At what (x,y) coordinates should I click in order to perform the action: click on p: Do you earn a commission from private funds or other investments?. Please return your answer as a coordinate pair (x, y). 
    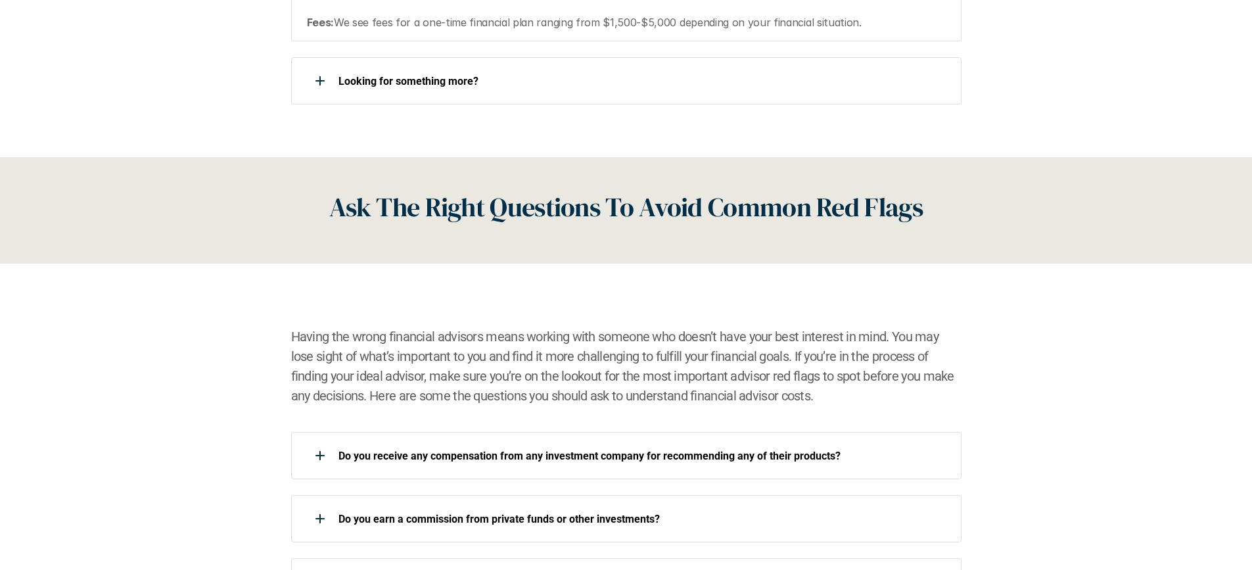
    Looking at the image, I should click on (642, 519).